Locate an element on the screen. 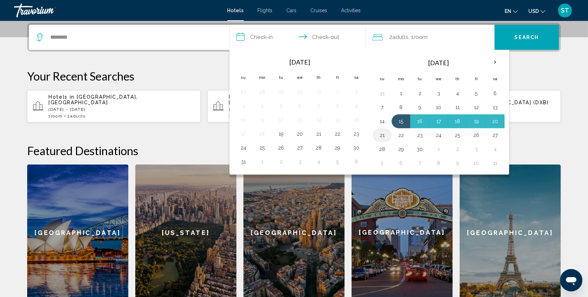 Image resolution: width=588 pixels, height=297 pixels. p: Your Recent Searches is located at coordinates (294, 76).